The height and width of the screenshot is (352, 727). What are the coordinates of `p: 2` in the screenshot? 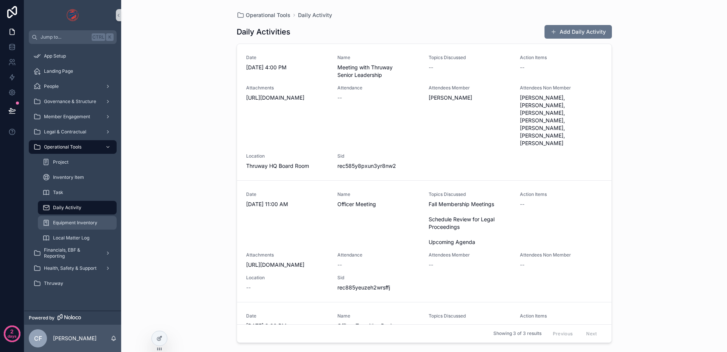 It's located at (12, 331).